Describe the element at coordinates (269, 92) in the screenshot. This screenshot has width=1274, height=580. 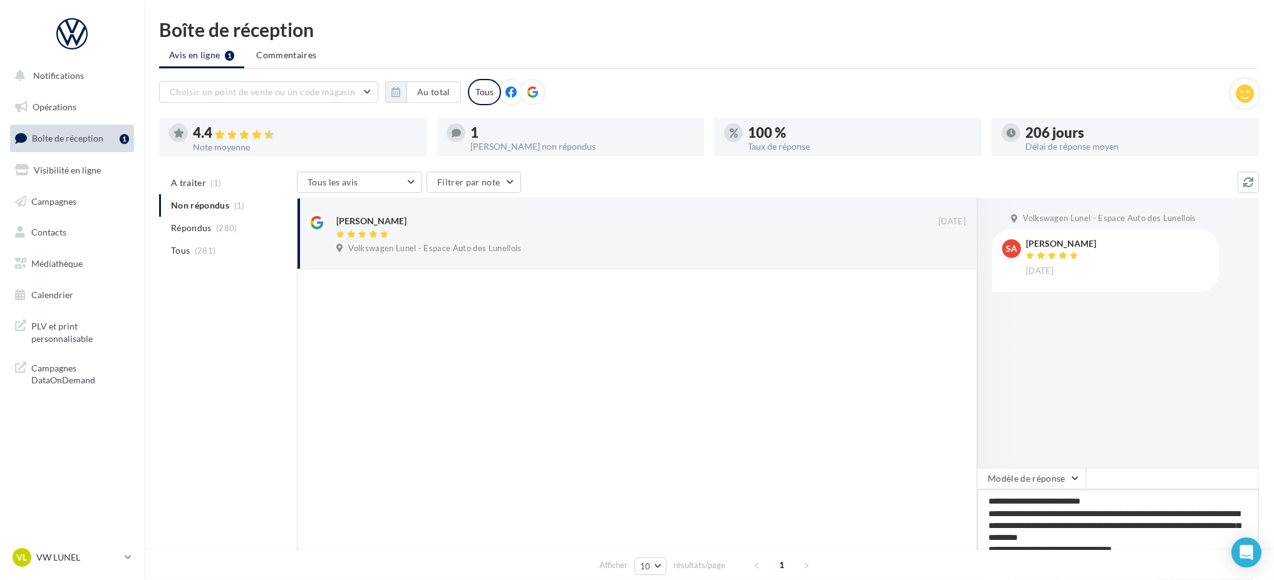
I see `button: Choisir un point de vente ou un code magasin` at that location.